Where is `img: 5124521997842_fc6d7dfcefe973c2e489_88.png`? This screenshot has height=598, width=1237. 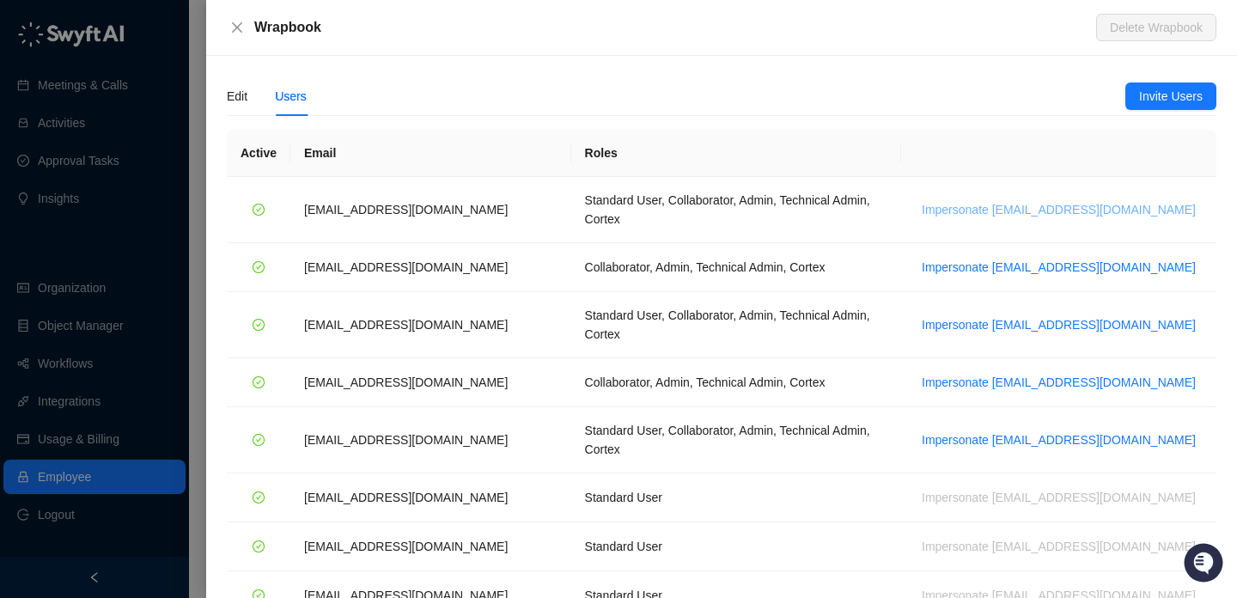
img: 5124521997842_fc6d7dfcefe973c2e489_88.png is located at coordinates (33, 171).